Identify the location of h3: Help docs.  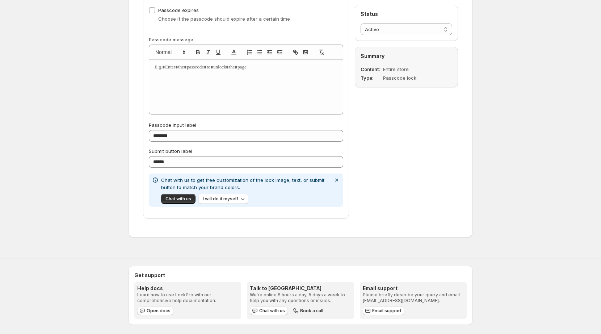
(188, 288).